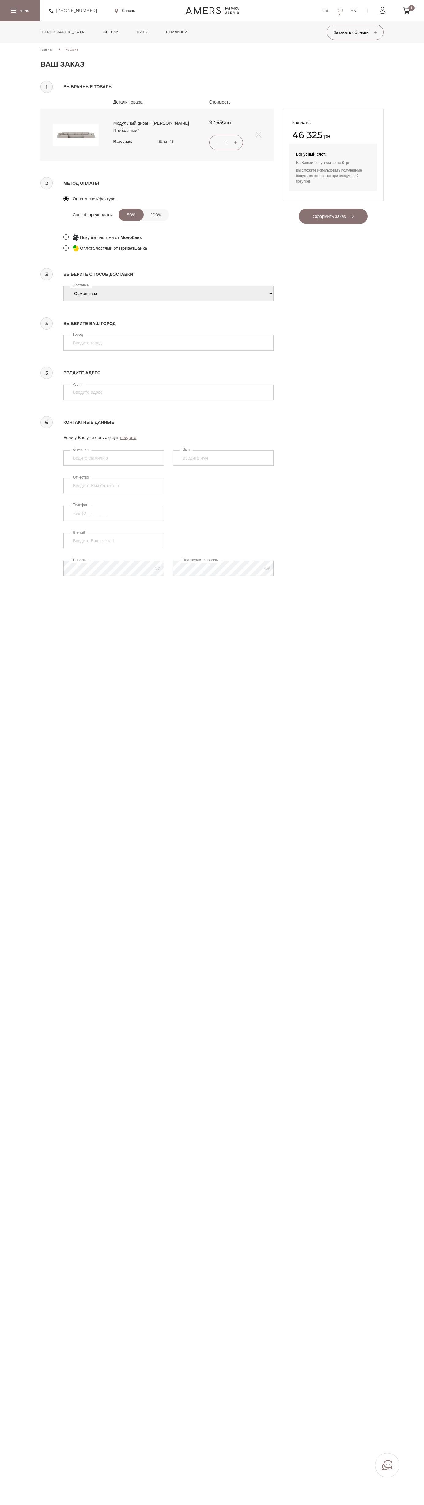  I want to click on label: Фамилия, so click(81, 450).